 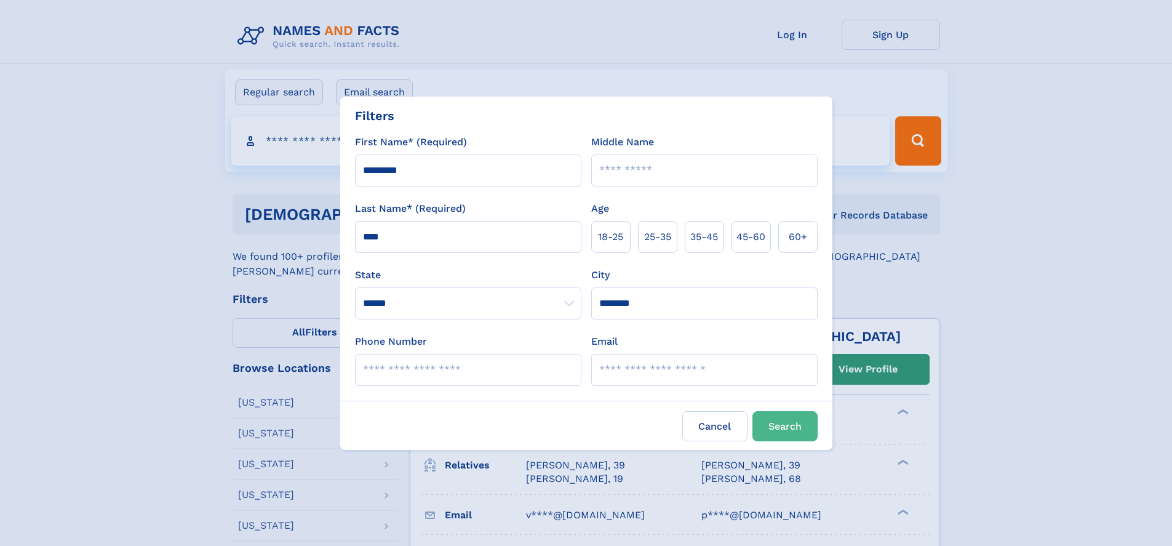 What do you see at coordinates (798, 237) in the screenshot?
I see `span: 60+` at bounding box center [798, 237].